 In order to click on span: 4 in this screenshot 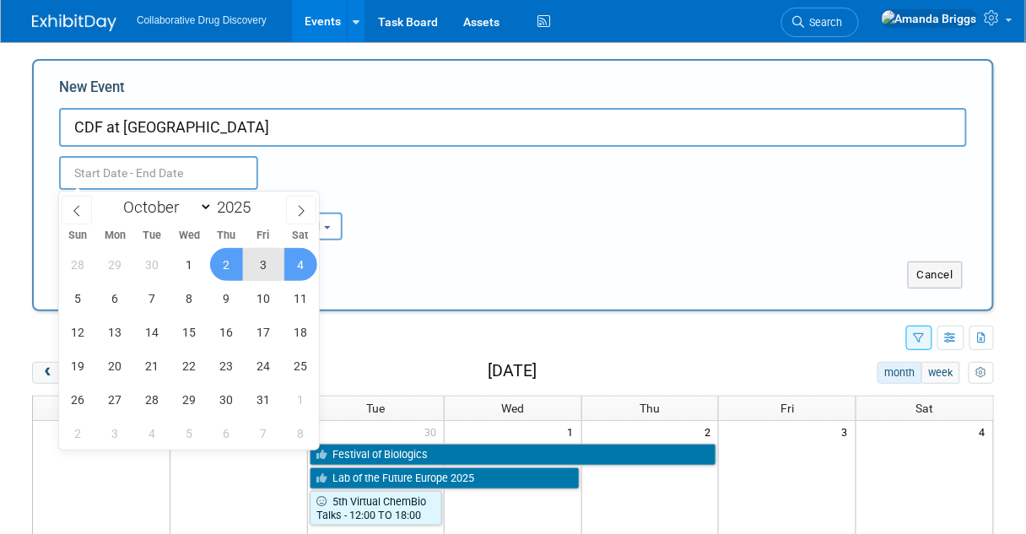, I will do `click(985, 431)`.